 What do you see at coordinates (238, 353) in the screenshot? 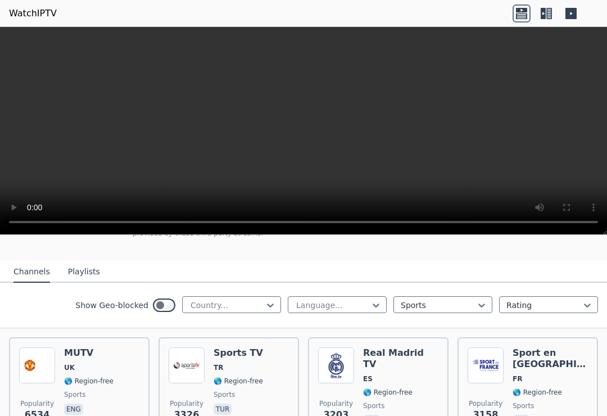
I see `h6: Sports TV` at bounding box center [238, 353].